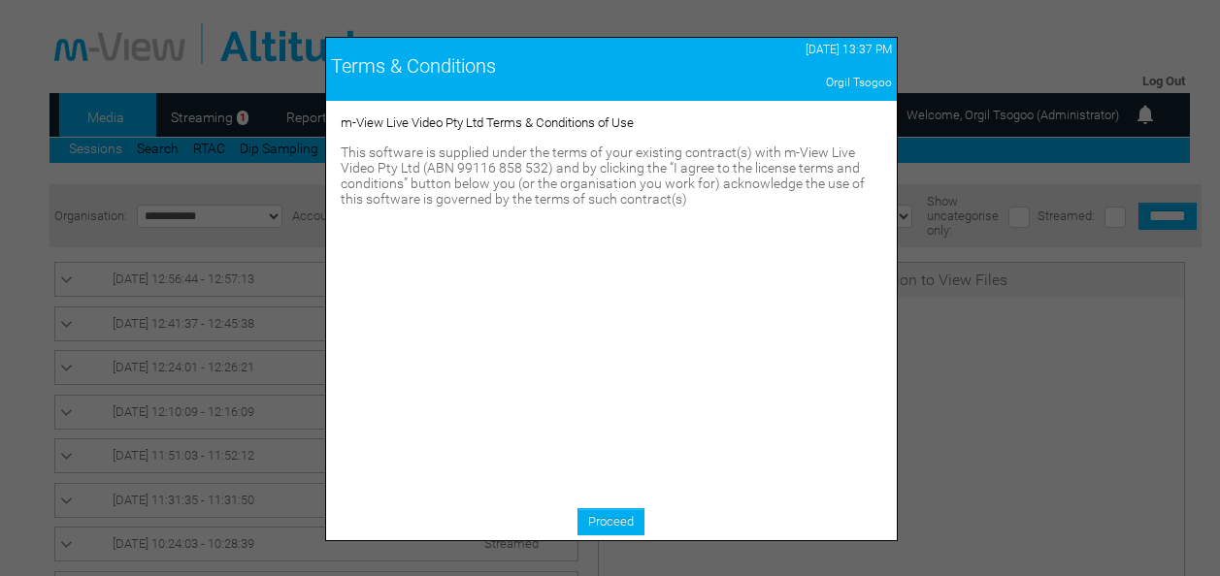  I want to click on td: Orgil Tsogoo, so click(795, 82).